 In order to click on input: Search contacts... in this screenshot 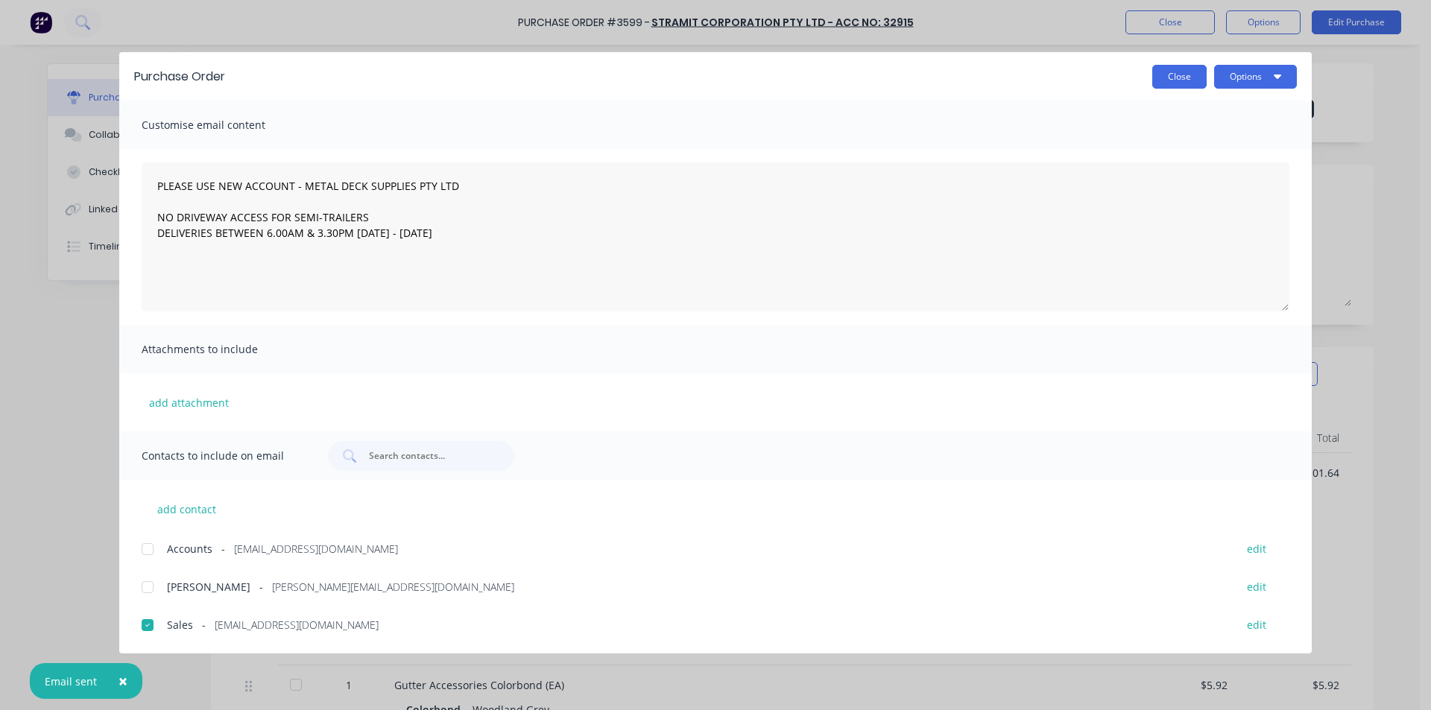, I will do `click(429, 456)`.